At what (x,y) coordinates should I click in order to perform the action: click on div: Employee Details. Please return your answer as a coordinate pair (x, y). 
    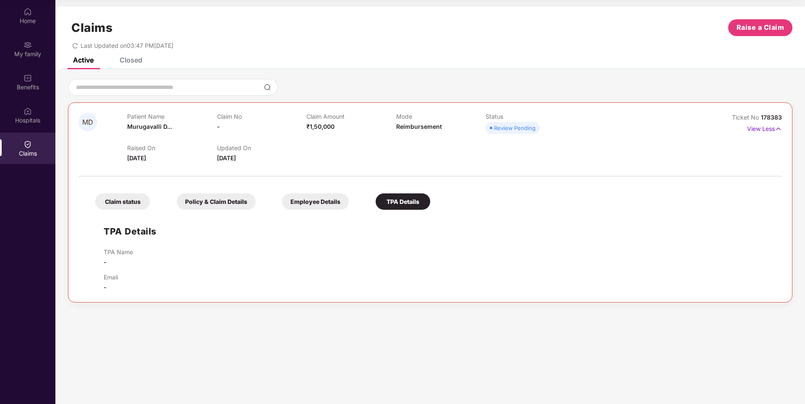
    Looking at the image, I should click on (315, 202).